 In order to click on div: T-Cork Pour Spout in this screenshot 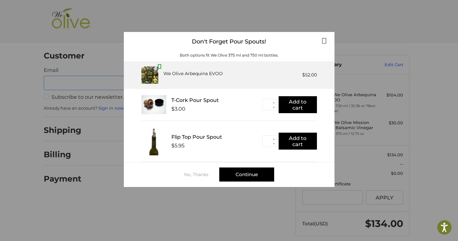, I will do `click(217, 100)`.